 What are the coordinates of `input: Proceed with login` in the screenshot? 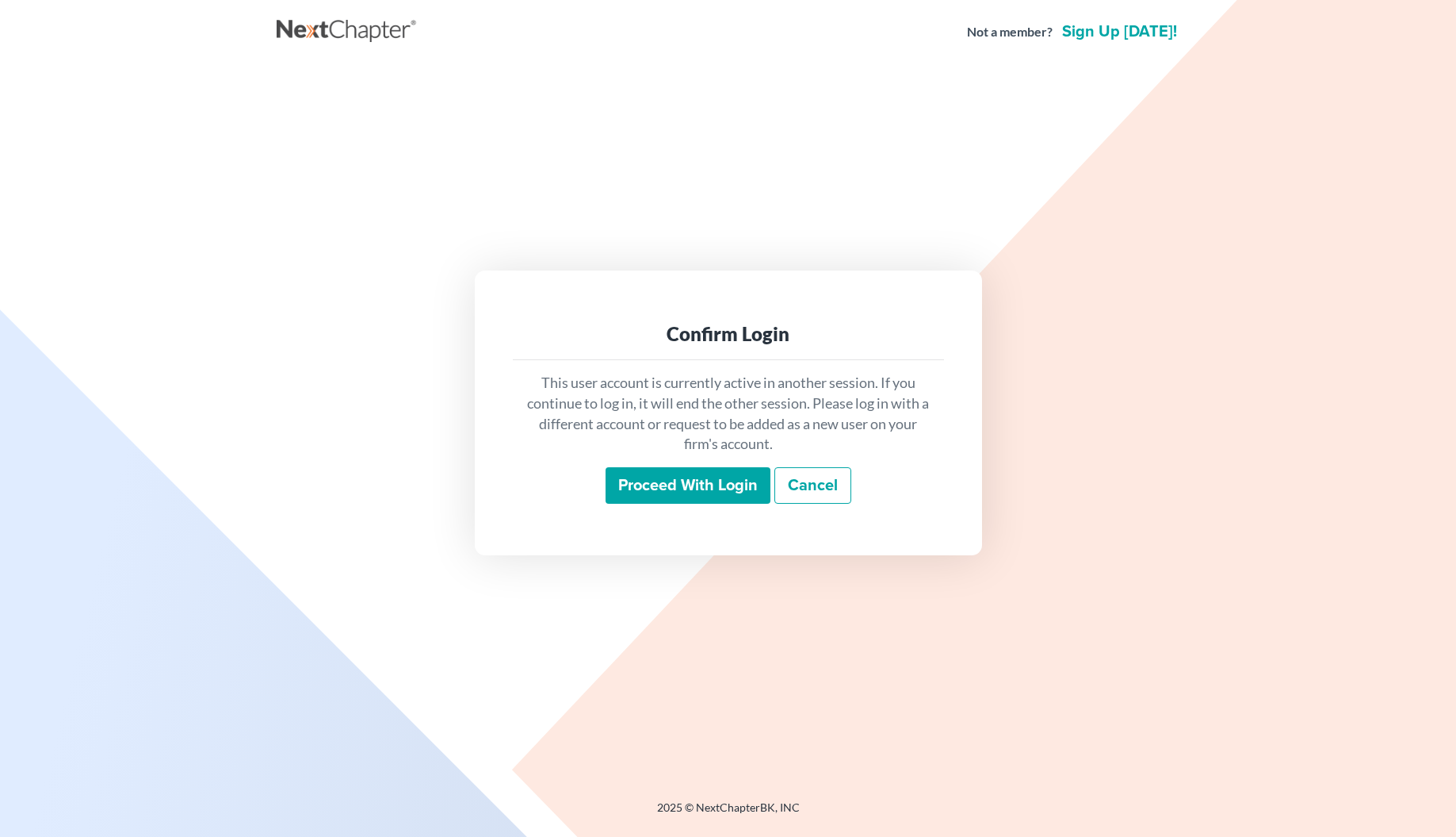 It's located at (688, 485).